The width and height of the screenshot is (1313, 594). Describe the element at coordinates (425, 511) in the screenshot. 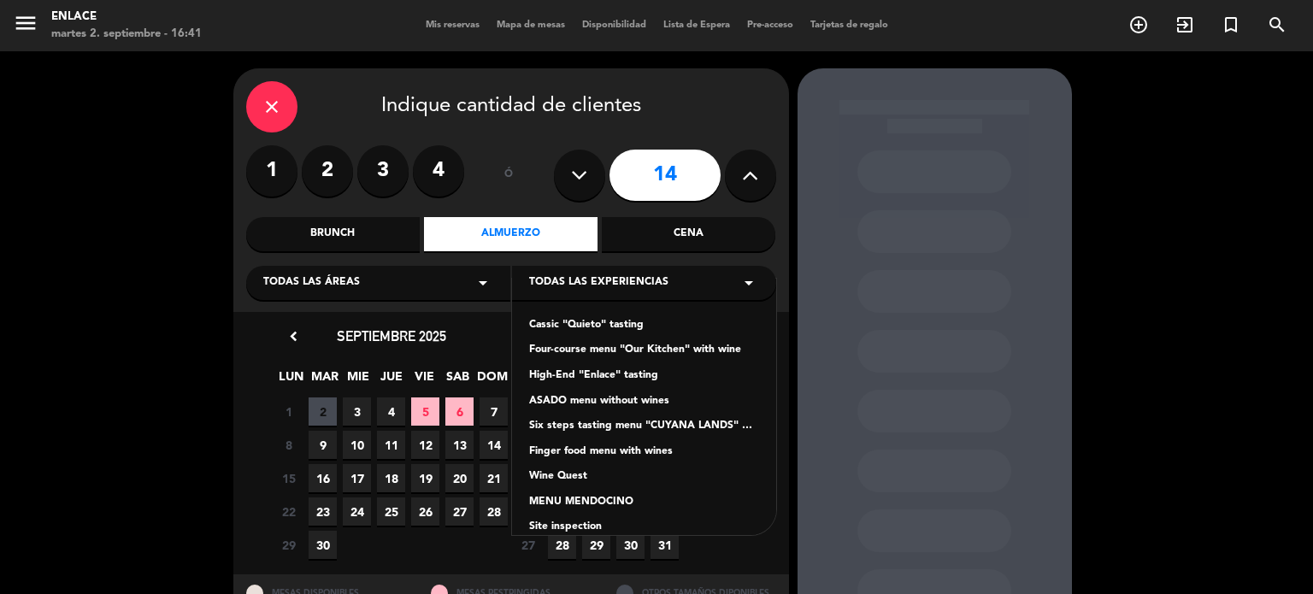

I see `span: 26` at that location.